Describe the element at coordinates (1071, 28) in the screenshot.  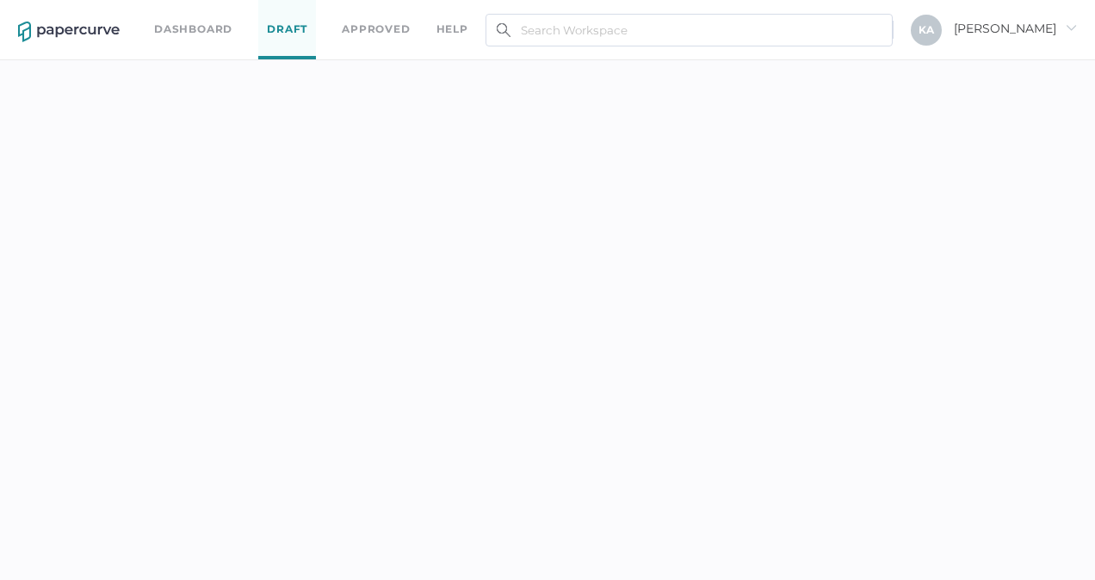
I see `i: arrow_right` at that location.